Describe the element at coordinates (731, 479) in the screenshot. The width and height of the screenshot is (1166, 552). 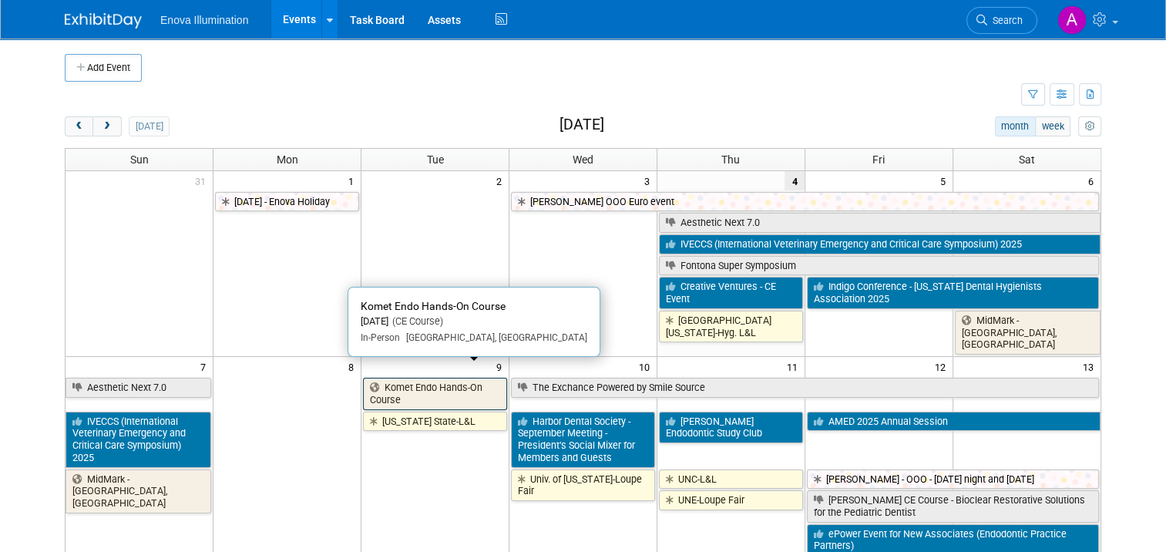
I see `a: UNC-L&L` at that location.